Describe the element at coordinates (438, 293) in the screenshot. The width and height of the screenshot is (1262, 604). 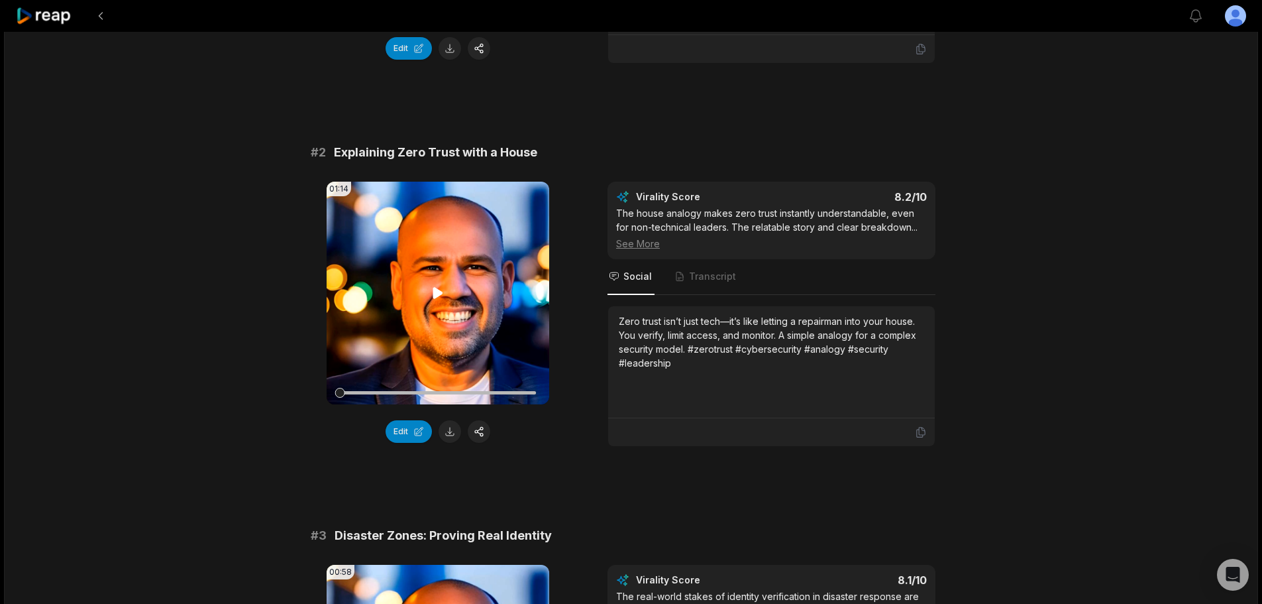
I see `video: Your browser does not support mp4 format.` at that location.